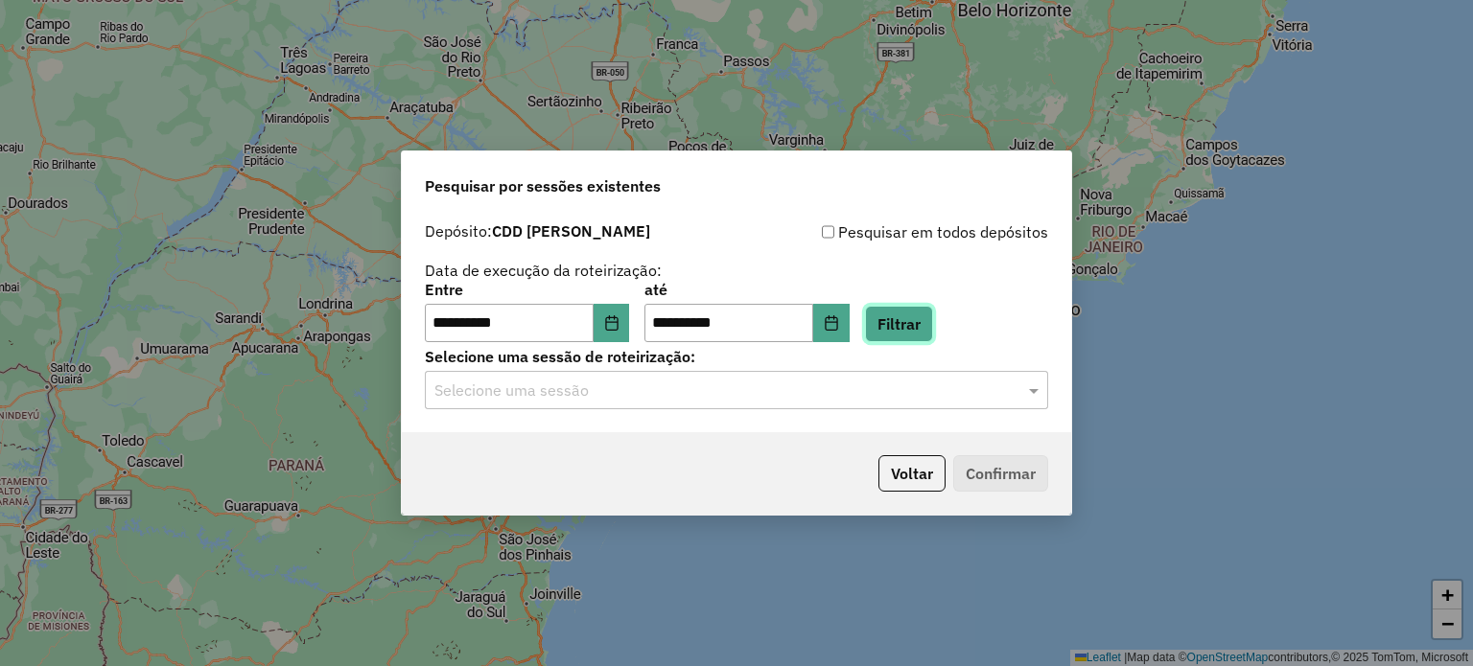  What do you see at coordinates (526, 290) in the screenshot?
I see `label: Entre` at bounding box center [526, 290].